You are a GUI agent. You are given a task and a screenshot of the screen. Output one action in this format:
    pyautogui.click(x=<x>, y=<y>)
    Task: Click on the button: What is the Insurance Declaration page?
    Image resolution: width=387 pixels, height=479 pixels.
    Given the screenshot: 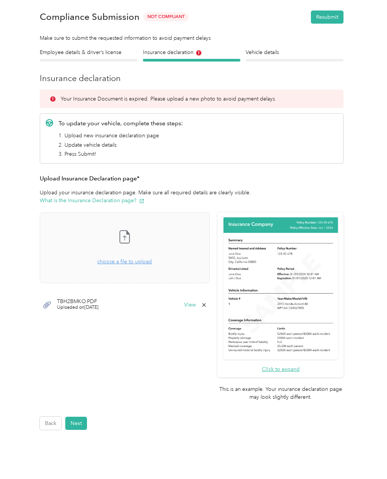 What is the action you would take?
    pyautogui.click(x=92, y=200)
    